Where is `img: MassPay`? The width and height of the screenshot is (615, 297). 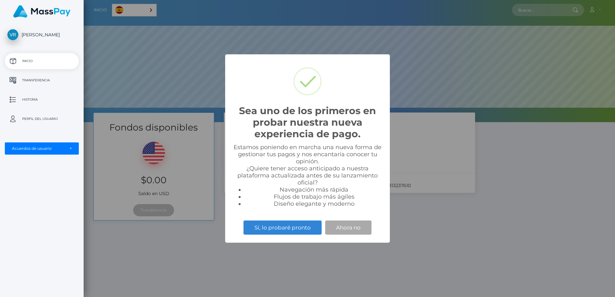
img: MassPay is located at coordinates (42, 11).